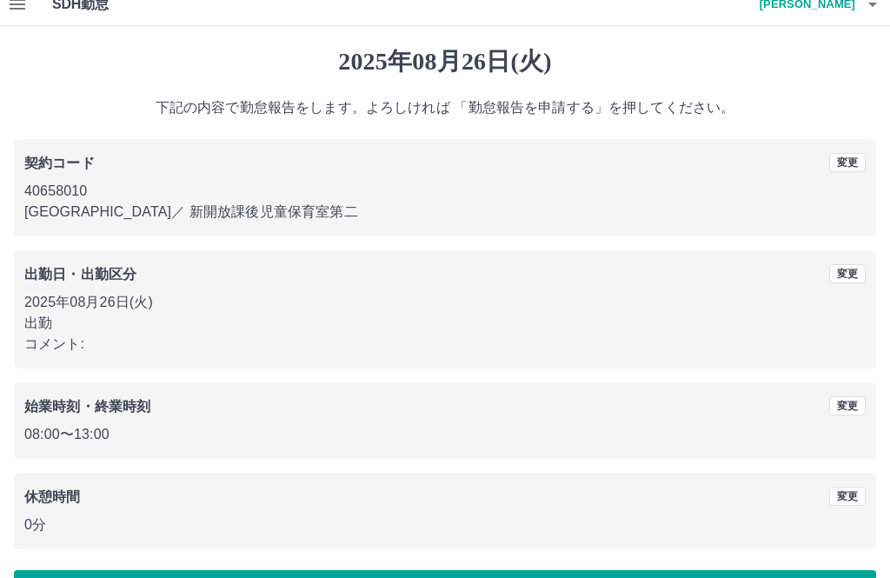 The image size is (890, 578). I want to click on p: 2025年08月26日(火), so click(445, 303).